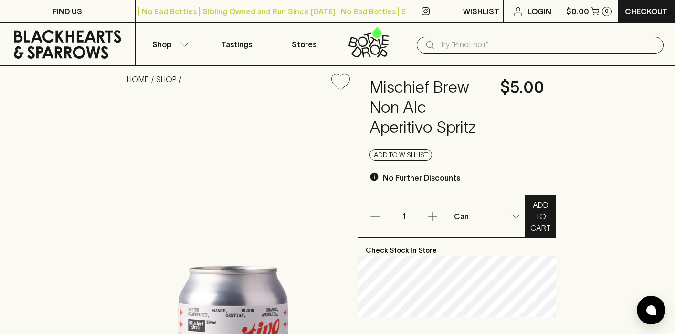  I want to click on h4: $5.00, so click(522, 87).